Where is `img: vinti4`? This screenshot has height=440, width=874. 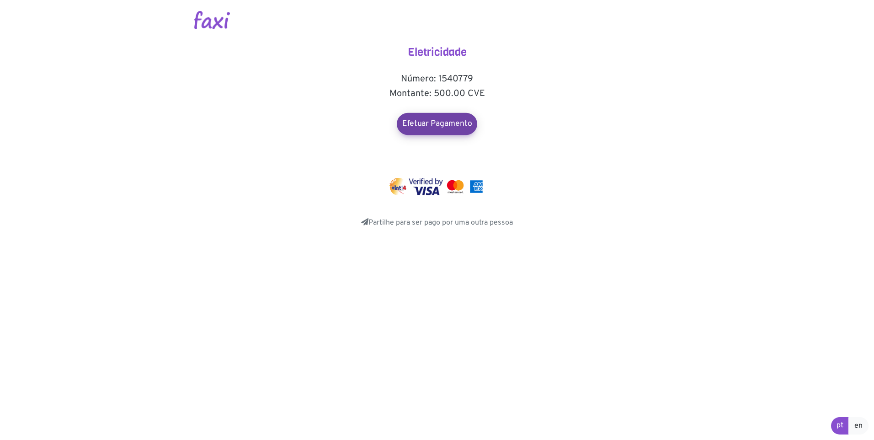 img: vinti4 is located at coordinates (398, 186).